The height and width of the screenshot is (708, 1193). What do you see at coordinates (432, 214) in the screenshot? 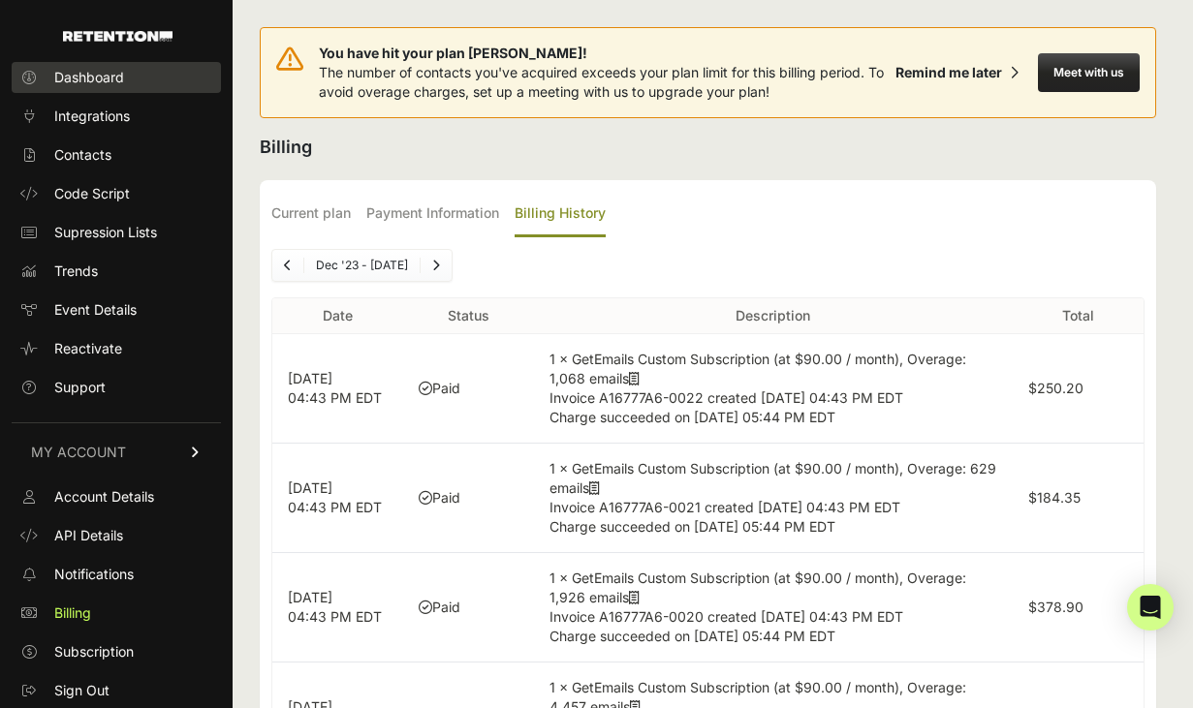
I see `label: Payment Information` at bounding box center [432, 214].